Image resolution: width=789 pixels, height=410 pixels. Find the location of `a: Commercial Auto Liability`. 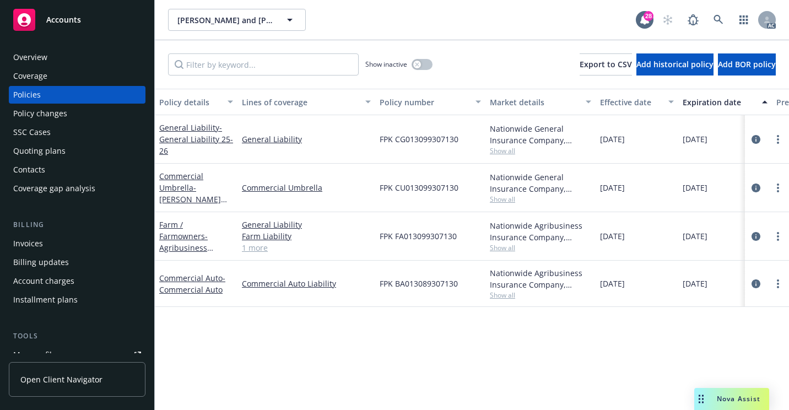

a: Commercial Auto Liability is located at coordinates (306, 283).